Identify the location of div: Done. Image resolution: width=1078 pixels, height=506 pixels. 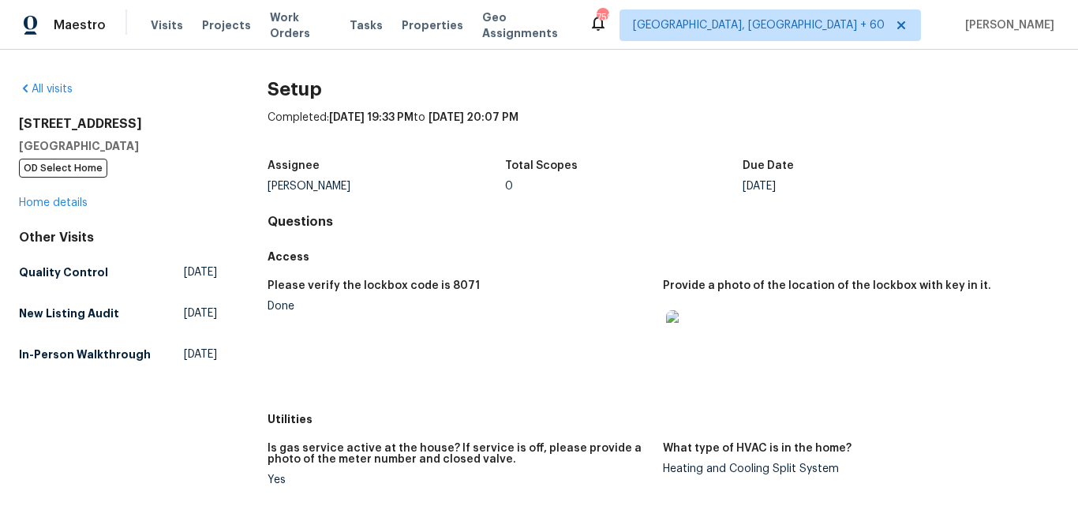
(459, 306).